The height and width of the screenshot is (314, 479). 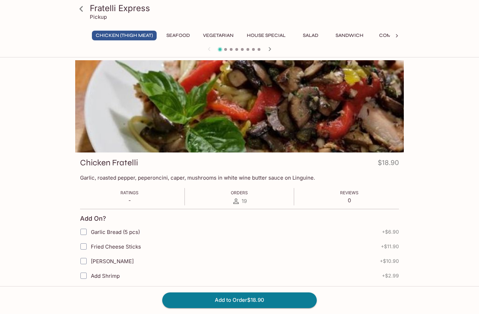 What do you see at coordinates (246, 8) in the screenshot?
I see `h3: Fratelli Express` at bounding box center [246, 8].